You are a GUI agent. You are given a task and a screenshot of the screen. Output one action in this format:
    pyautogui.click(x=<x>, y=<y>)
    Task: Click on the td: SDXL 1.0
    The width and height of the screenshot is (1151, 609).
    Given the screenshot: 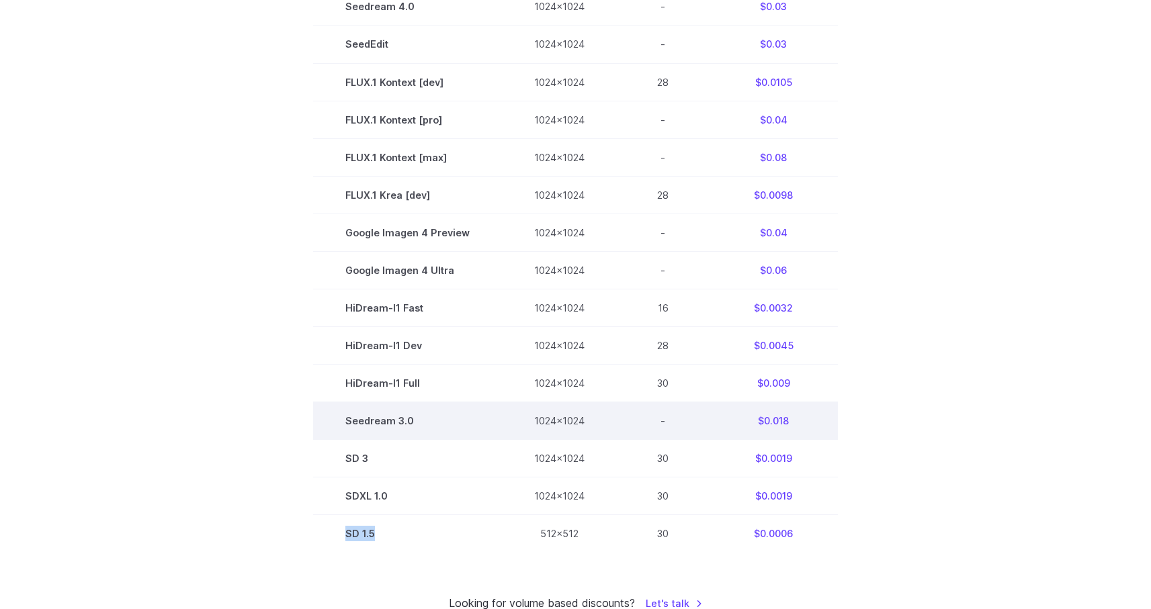 What is the action you would take?
    pyautogui.click(x=407, y=496)
    